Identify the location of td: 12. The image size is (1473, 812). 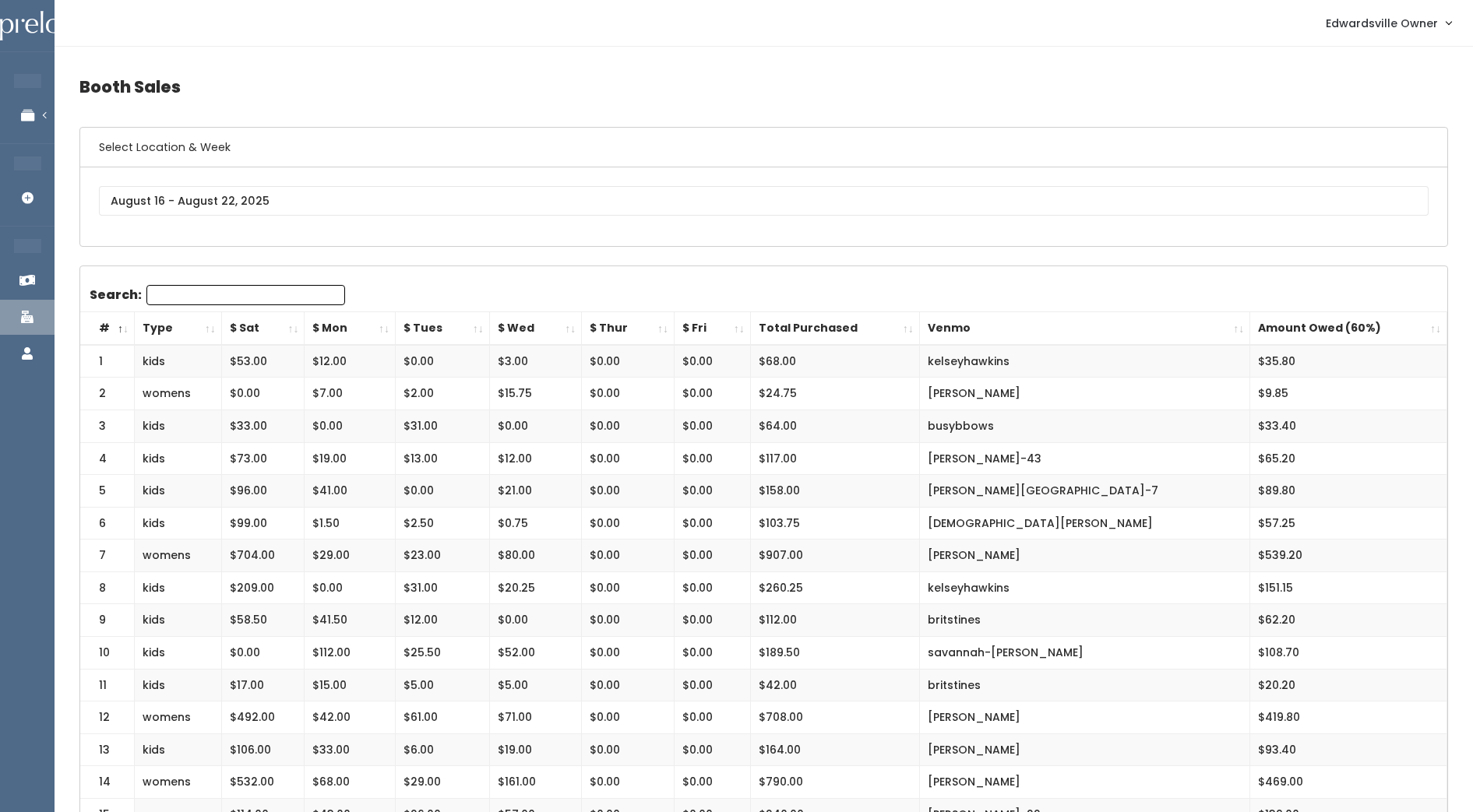
(108, 718).